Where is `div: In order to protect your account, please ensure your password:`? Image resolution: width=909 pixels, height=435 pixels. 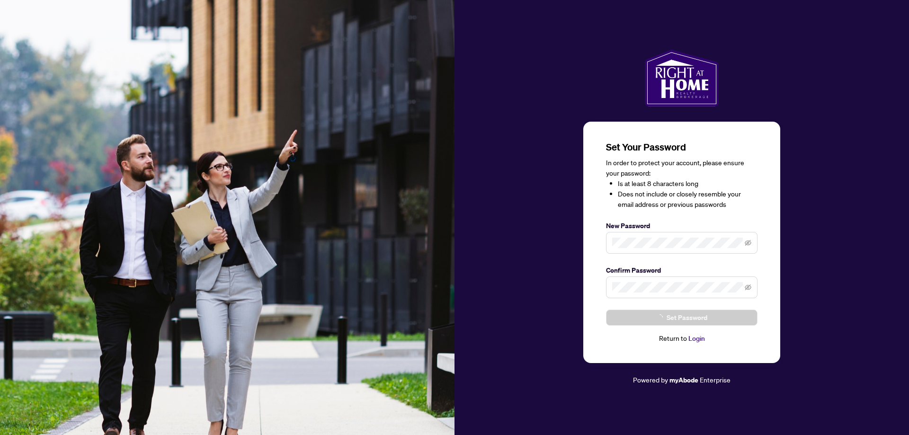
div: In order to protect your account, please ensure your password: is located at coordinates (682, 184).